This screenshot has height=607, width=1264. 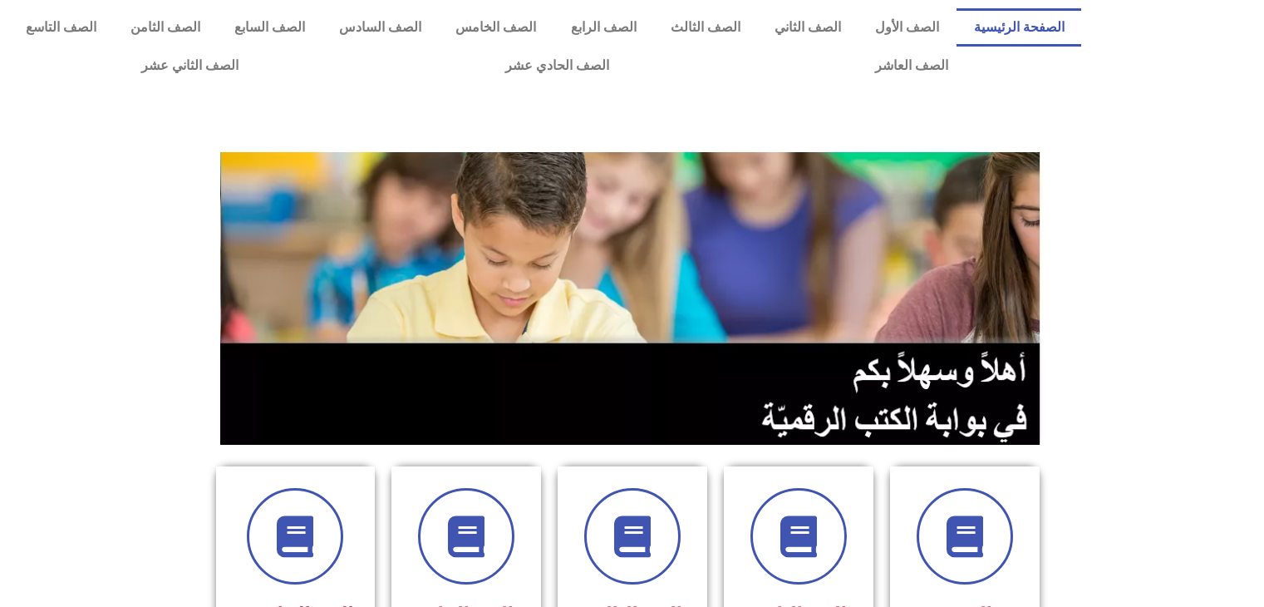 What do you see at coordinates (603, 27) in the screenshot?
I see `a: الصف الرابع` at bounding box center [603, 27].